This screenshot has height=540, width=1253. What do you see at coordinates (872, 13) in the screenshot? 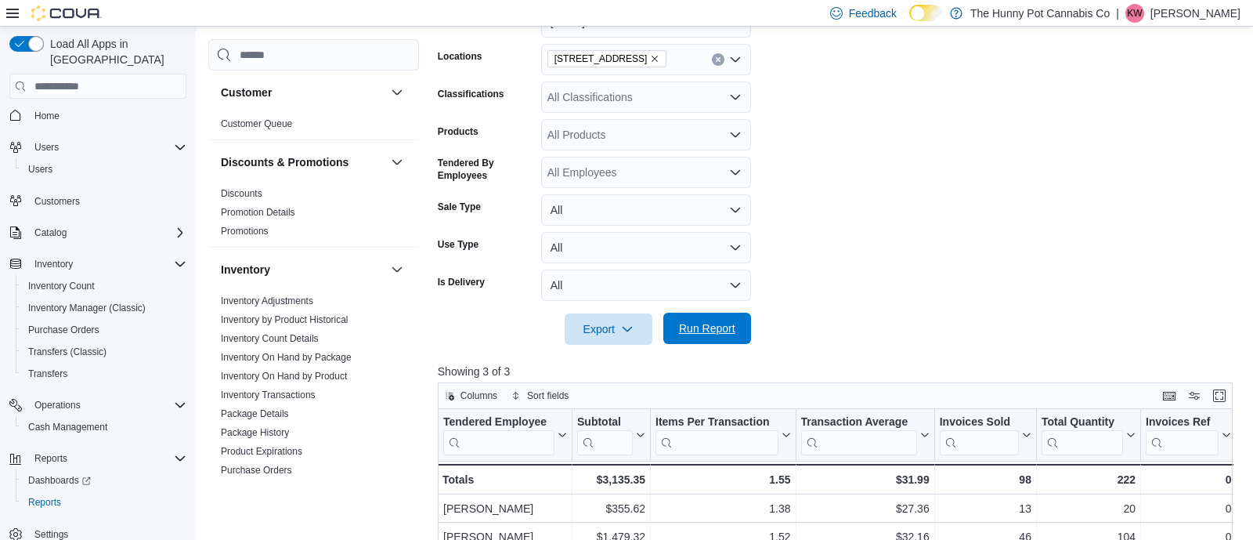
I see `span: Feedback` at bounding box center [872, 13].